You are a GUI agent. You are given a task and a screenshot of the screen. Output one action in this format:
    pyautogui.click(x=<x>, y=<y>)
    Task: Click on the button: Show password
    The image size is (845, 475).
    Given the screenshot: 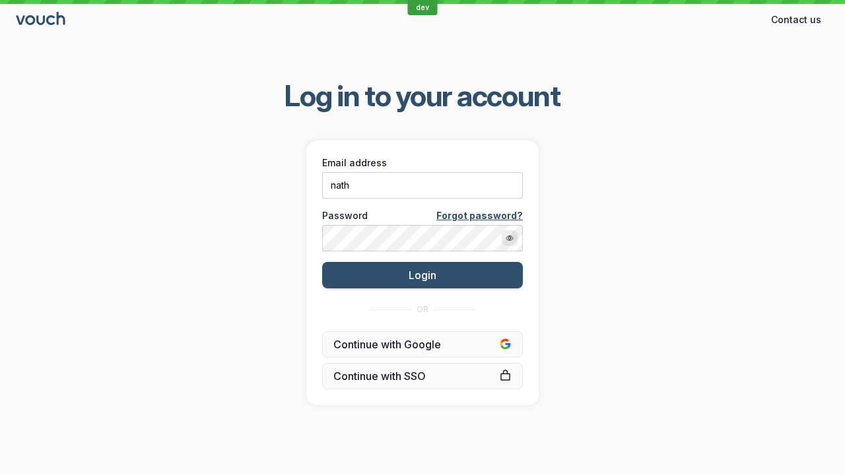 What is the action you would take?
    pyautogui.click(x=509, y=238)
    